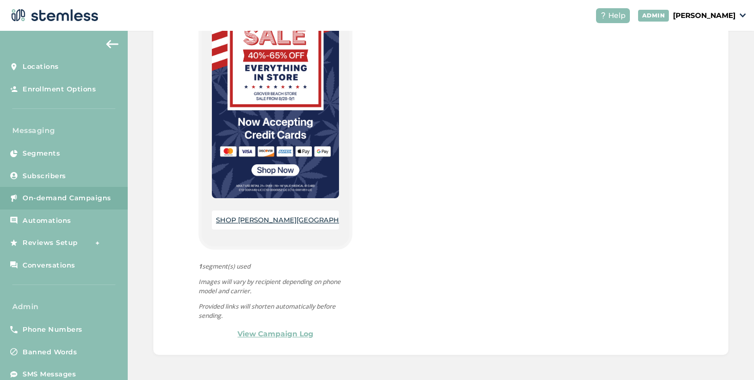  What do you see at coordinates (200, 266) in the screenshot?
I see `strong: 1` at bounding box center [200, 266].